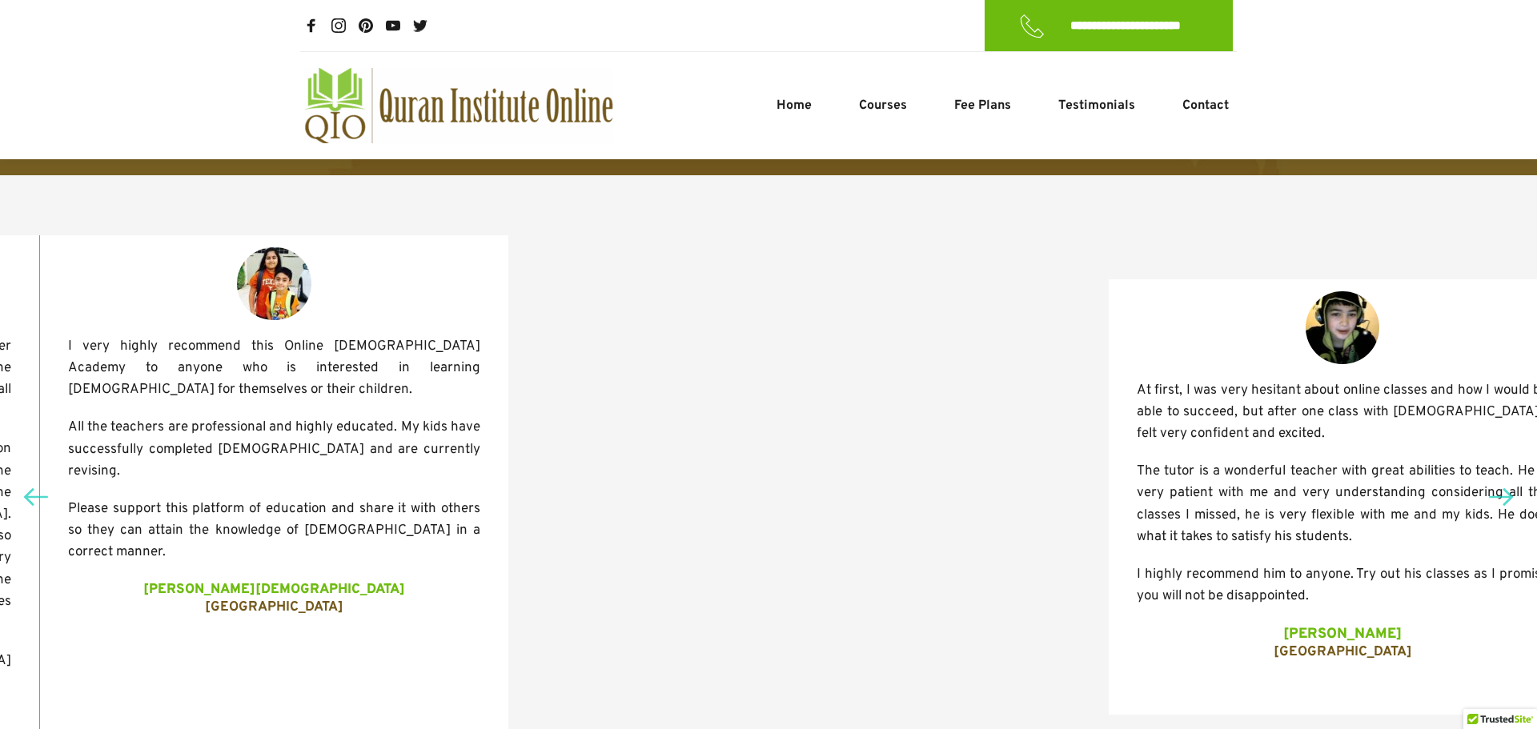 This screenshot has height=729, width=1537. I want to click on span: Home, so click(794, 106).